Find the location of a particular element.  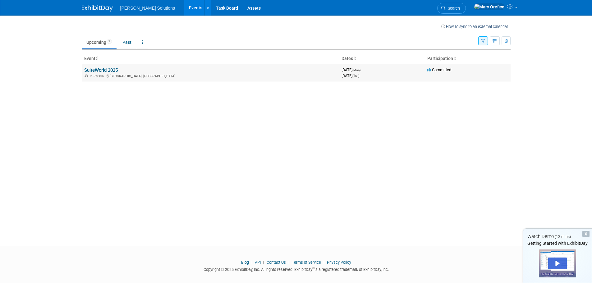

img: Mary Orefice is located at coordinates (489, 7).